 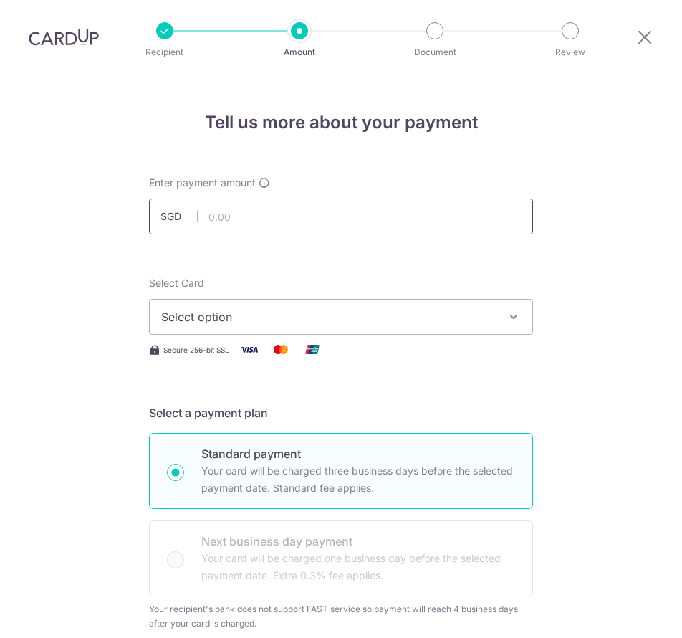 What do you see at coordinates (341, 616) in the screenshot?
I see `div: Your recipient's bank does not support FAST service so payment will reach 4 business days after y...` at bounding box center [341, 616].